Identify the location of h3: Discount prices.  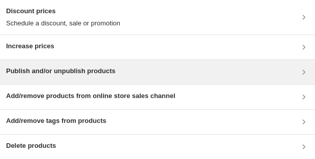
(63, 11).